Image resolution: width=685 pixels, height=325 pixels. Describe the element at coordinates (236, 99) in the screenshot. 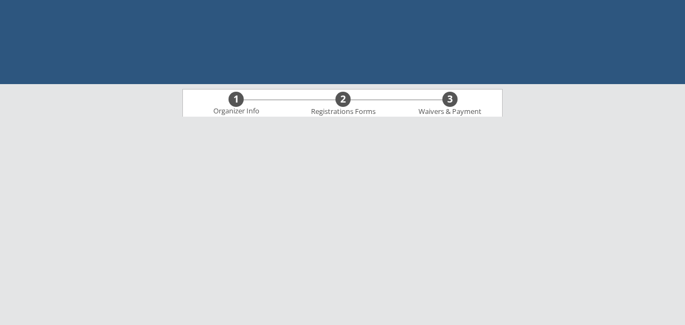

I see `div: 1` at that location.